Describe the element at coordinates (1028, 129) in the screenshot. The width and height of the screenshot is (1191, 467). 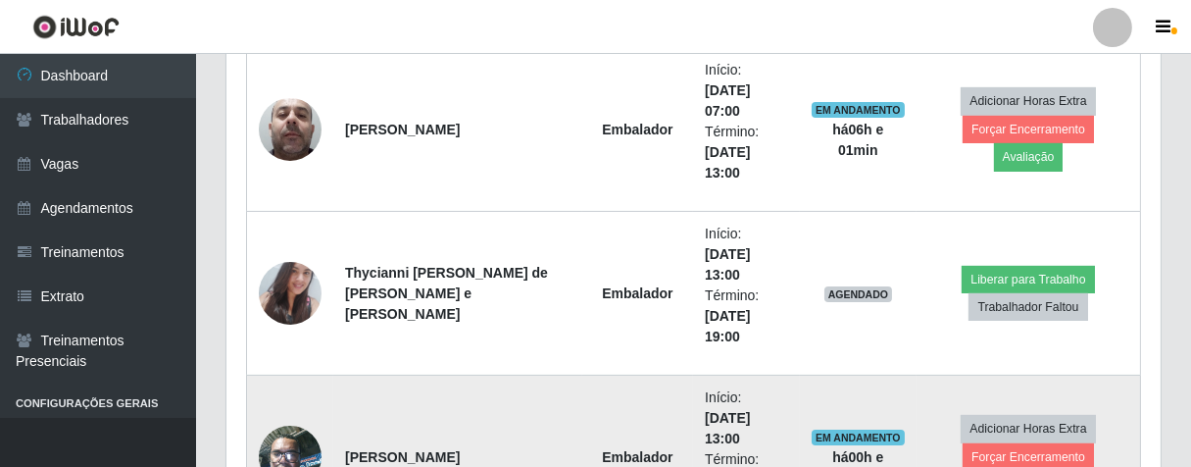
I see `button: Forçar Encerramento` at that location.